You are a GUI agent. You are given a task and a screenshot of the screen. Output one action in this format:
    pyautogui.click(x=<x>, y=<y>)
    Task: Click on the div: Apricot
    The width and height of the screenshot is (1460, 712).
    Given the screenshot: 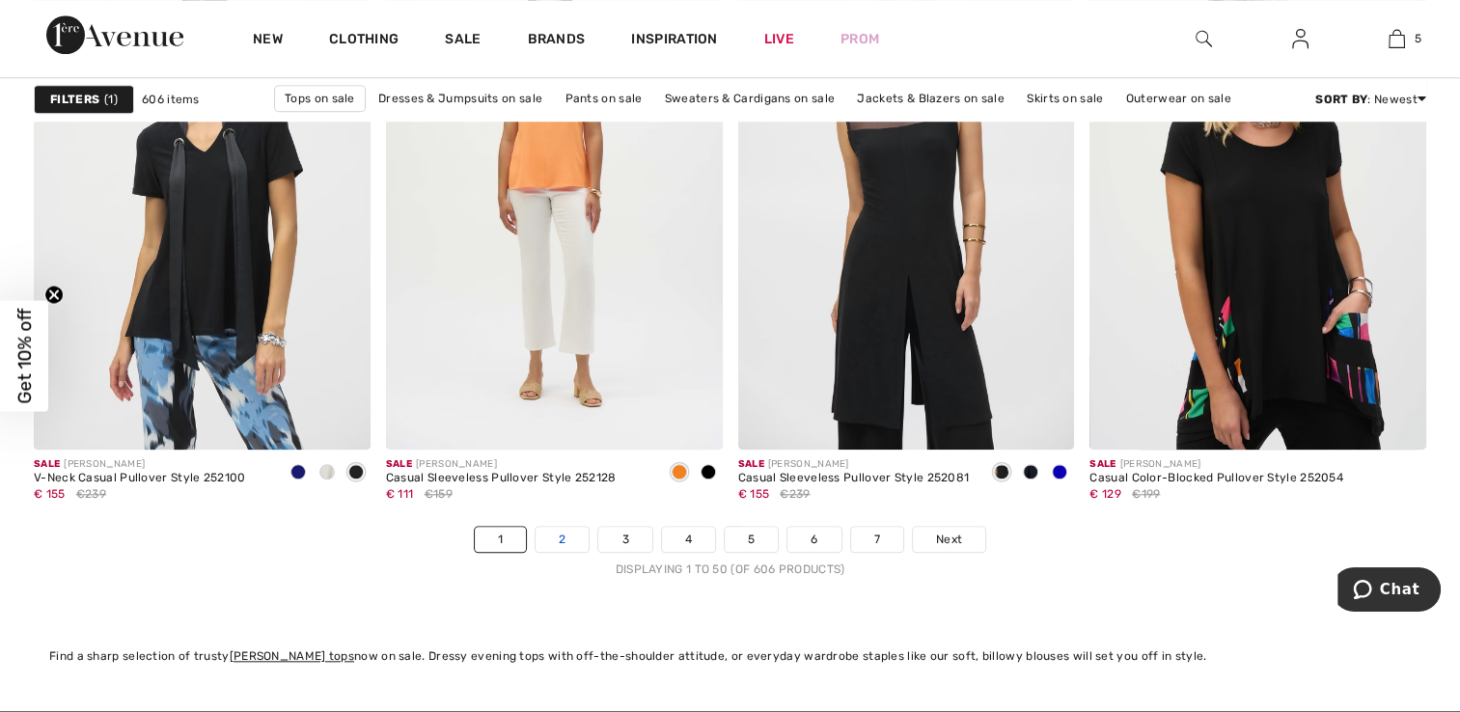 What is the action you would take?
    pyautogui.click(x=679, y=473)
    